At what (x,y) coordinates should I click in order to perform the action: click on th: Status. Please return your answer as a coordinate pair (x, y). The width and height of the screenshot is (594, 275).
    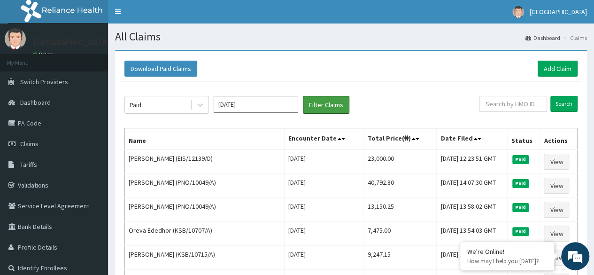
    Looking at the image, I should click on (524, 139).